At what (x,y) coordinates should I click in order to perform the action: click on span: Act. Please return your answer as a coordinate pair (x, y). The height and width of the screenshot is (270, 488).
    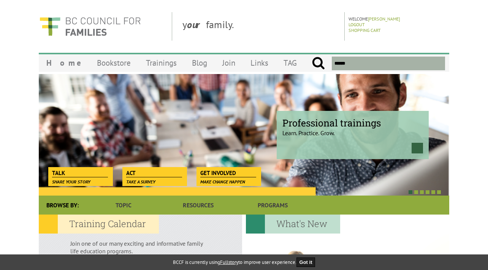
    Looking at the image, I should click on (154, 173).